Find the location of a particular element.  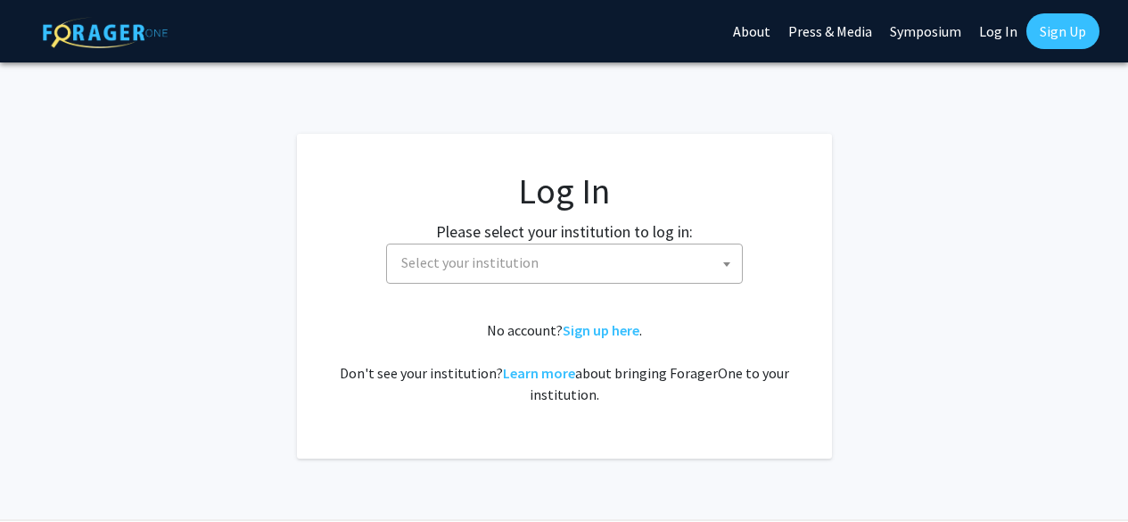

div: No account? . Don't see your institution? about bringing ForagerOne to your institution. is located at coordinates (564, 362).